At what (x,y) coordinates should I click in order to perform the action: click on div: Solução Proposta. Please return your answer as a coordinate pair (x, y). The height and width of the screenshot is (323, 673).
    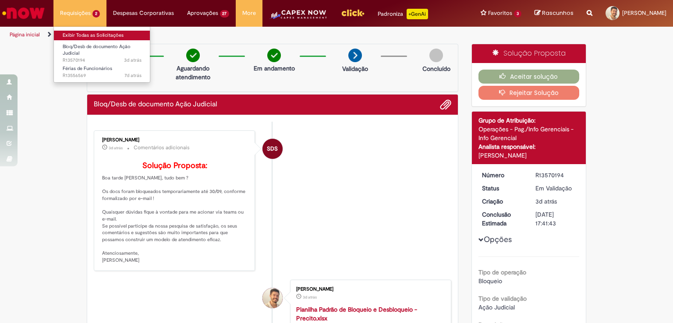
    Looking at the image, I should click on (529, 53).